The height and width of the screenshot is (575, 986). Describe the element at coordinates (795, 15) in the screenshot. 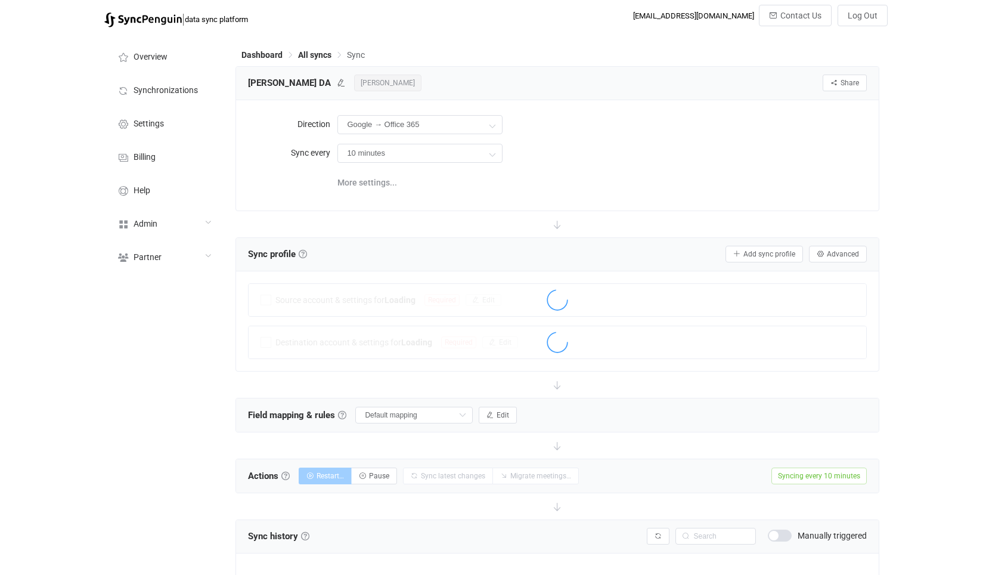

I see `button: Contact Us` at that location.